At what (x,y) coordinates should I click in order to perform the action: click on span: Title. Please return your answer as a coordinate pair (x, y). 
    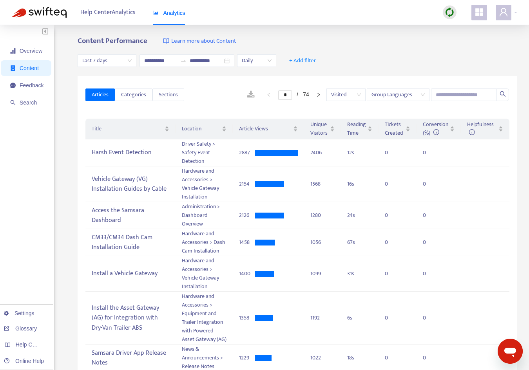
    Looking at the image, I should click on (127, 129).